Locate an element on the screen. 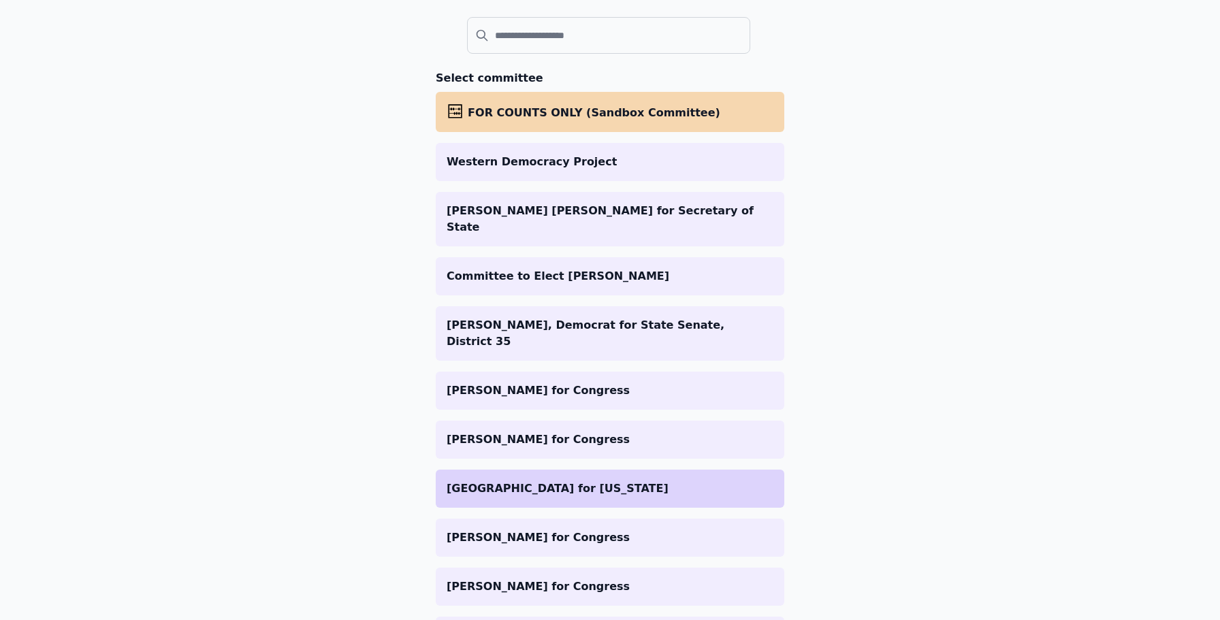 This screenshot has height=620, width=1220. h3: Select committee is located at coordinates (610, 78).